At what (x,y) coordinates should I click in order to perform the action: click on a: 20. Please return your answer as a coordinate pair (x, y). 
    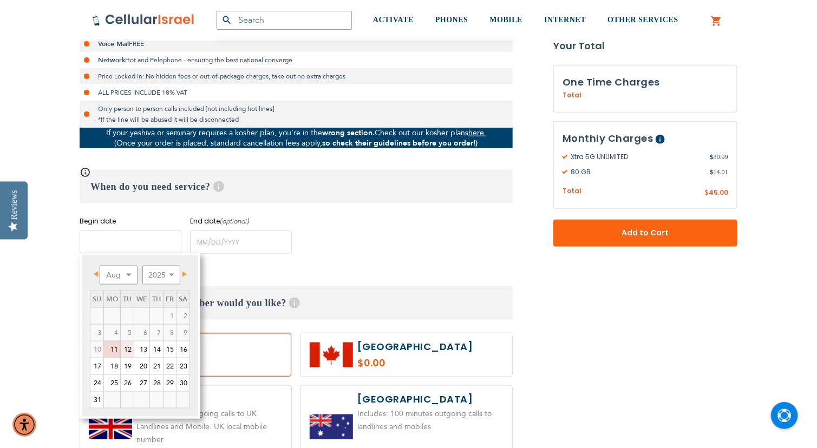
    Looking at the image, I should click on (142, 366).